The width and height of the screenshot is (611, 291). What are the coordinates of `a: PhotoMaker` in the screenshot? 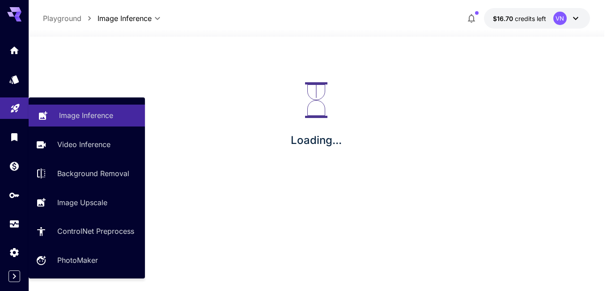 It's located at (87, 260).